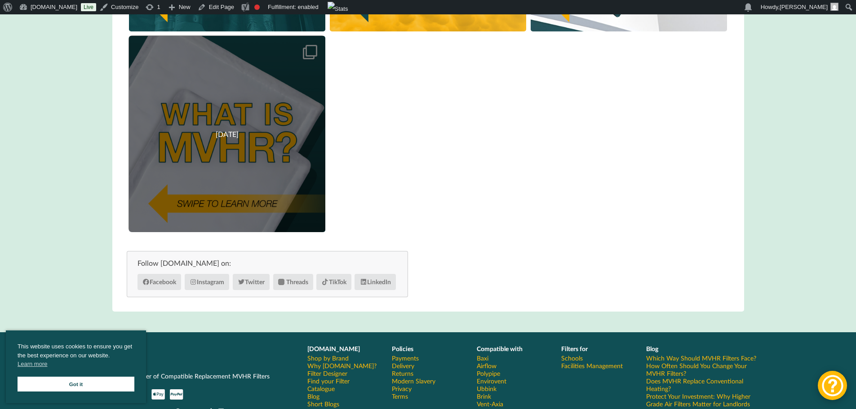 Image resolution: width=856 pixels, height=409 pixels. I want to click on b: Filters for, so click(574, 349).